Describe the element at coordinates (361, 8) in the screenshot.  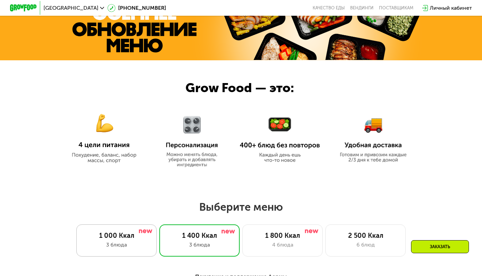
I see `a: Вендинги` at that location.